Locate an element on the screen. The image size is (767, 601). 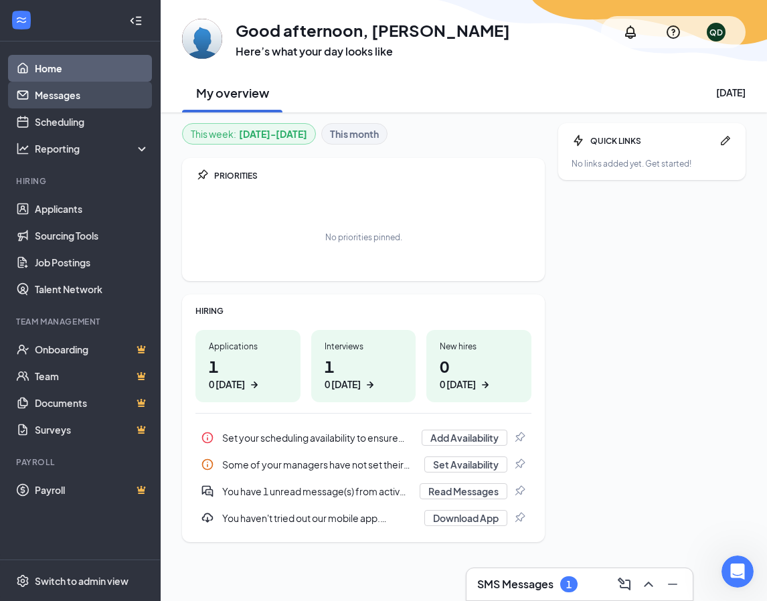
a: InfoSet your scheduling availability to ensure interviews can be set upAdd AvailabilityPin is located at coordinates (364, 438).